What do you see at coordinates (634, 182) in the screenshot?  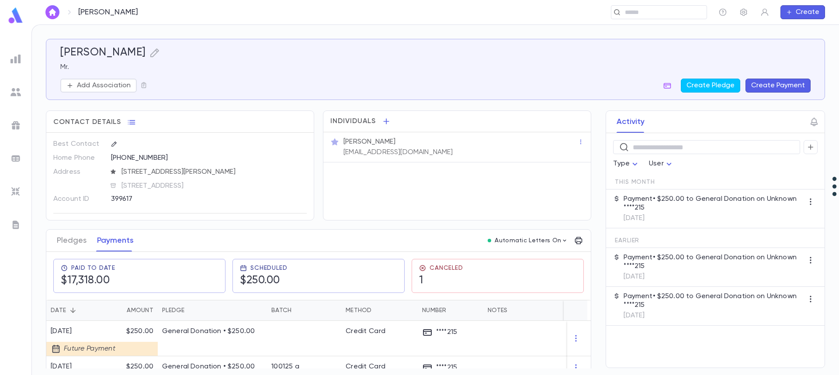 I see `span: This Month` at bounding box center [634, 182].